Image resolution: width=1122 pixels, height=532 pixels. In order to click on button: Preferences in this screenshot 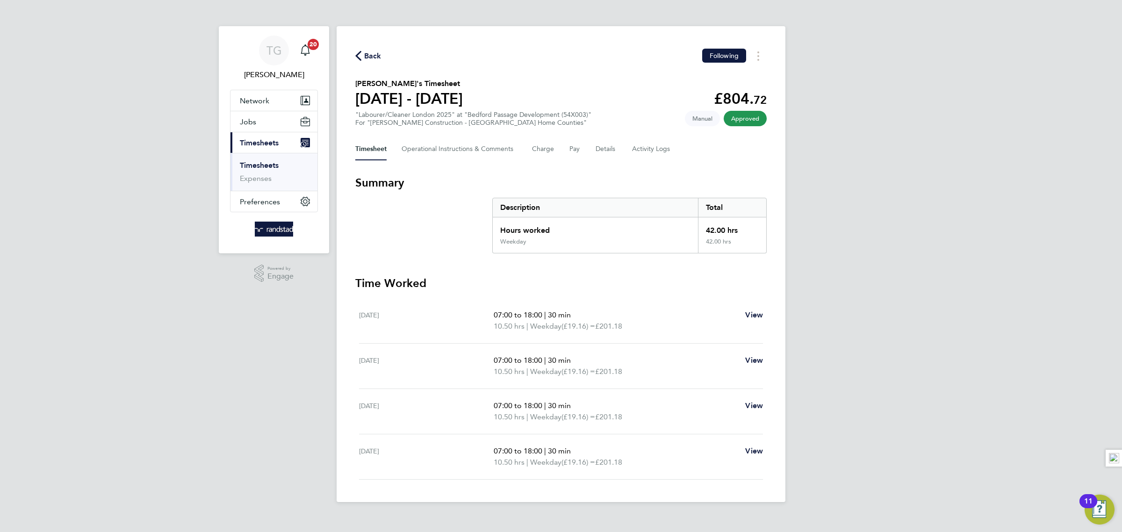, I will do `click(274, 202)`.